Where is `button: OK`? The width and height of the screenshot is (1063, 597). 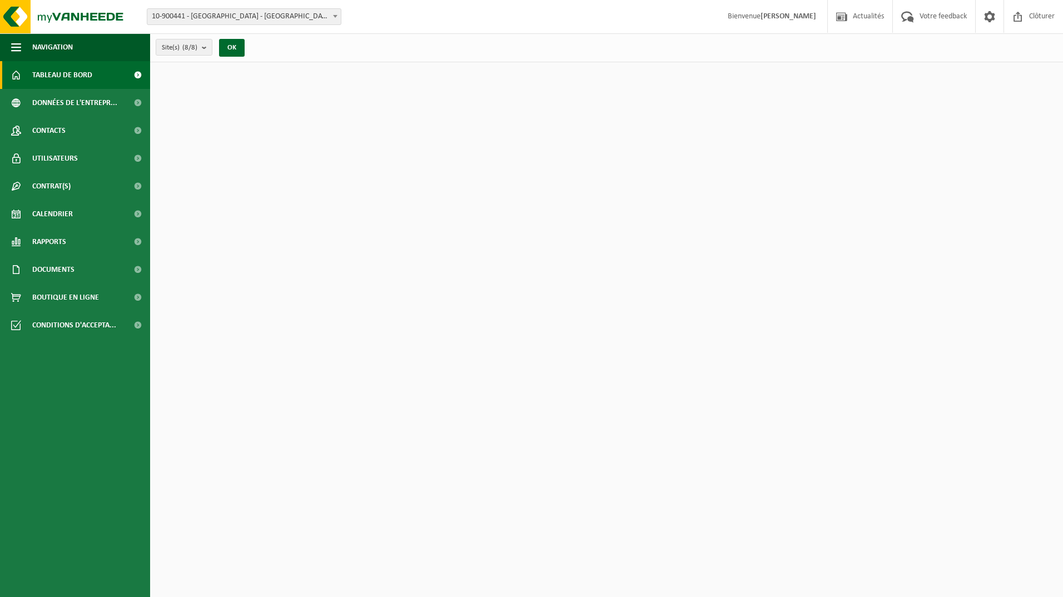 button: OK is located at coordinates (232, 48).